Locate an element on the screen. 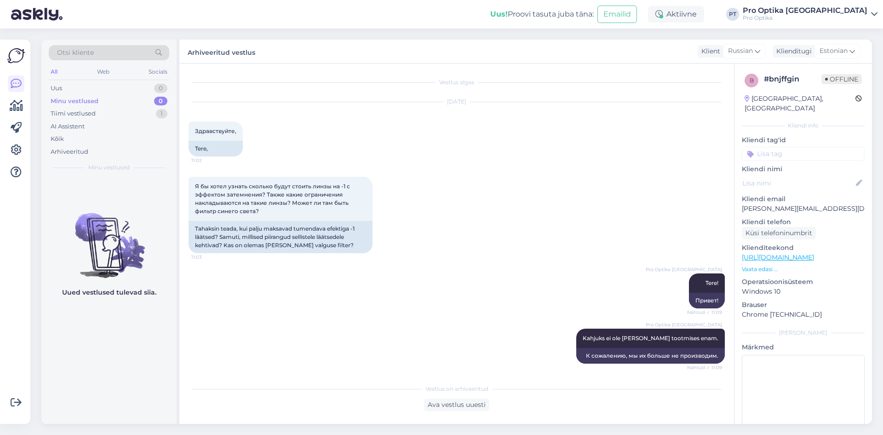 The width and height of the screenshot is (883, 435). div: Tahaksin teada, kui palju maksavad tumendava efektiga -1 läätsed? Samuti, millised piirangud sell... is located at coordinates (281, 237).